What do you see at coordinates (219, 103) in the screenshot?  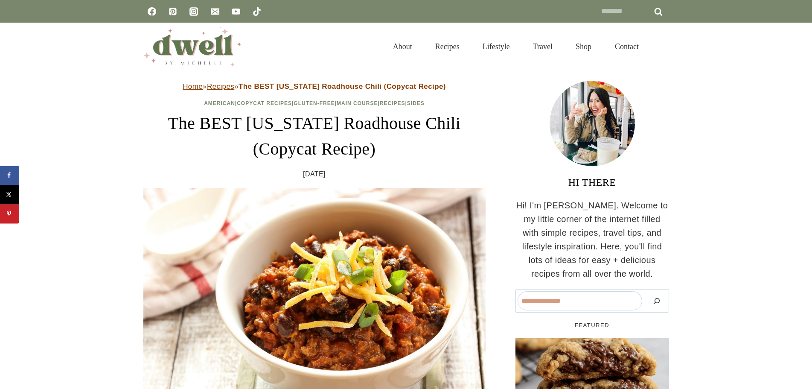 I see `a: American` at bounding box center [219, 103].